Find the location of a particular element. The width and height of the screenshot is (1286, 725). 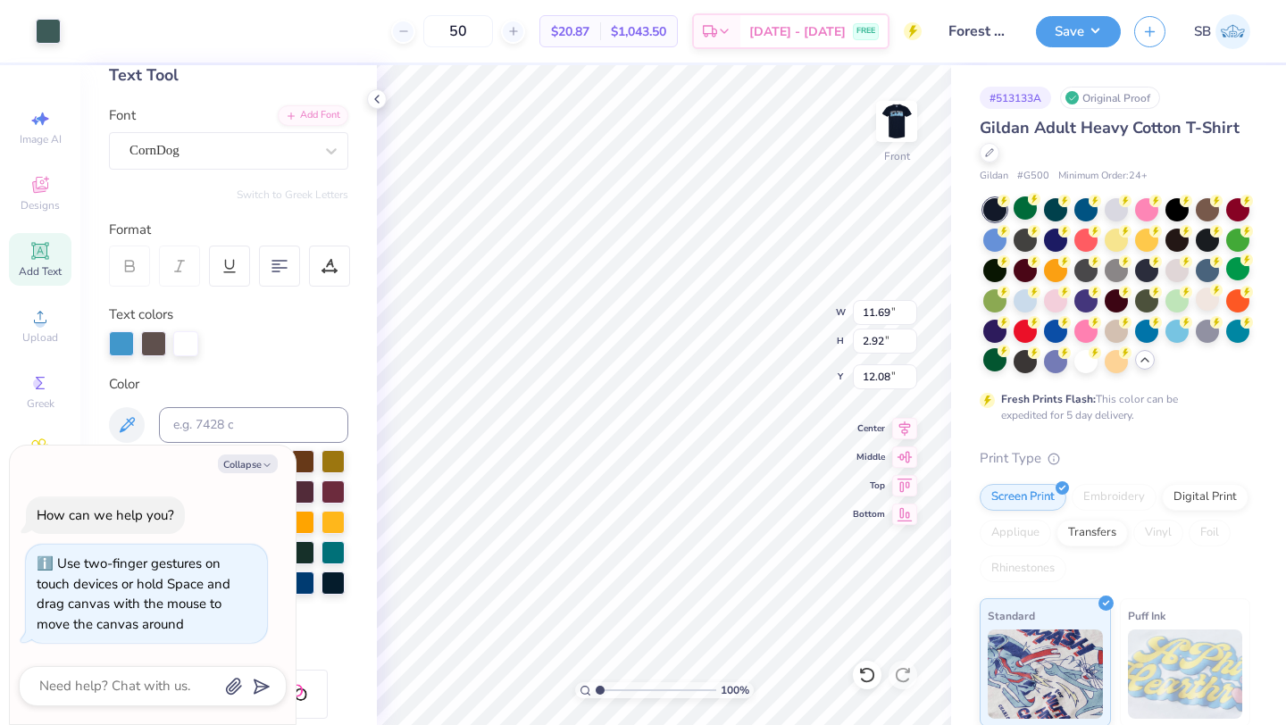

button: Switch to Greek Letters is located at coordinates (292, 195).